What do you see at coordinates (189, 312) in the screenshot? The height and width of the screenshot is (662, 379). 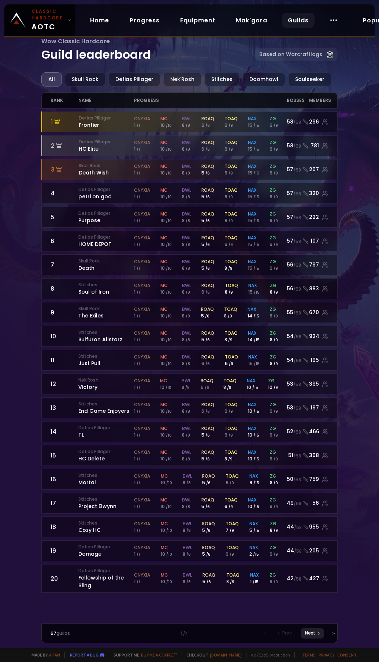 I see `a: 9Skull RockThe Exilesonyxia 1 /1mc 10 /10bwl 8 /8roaq 5 /6toaq 8 /9nax 14 /15zg 9 /955/58670` at bounding box center [189, 312].